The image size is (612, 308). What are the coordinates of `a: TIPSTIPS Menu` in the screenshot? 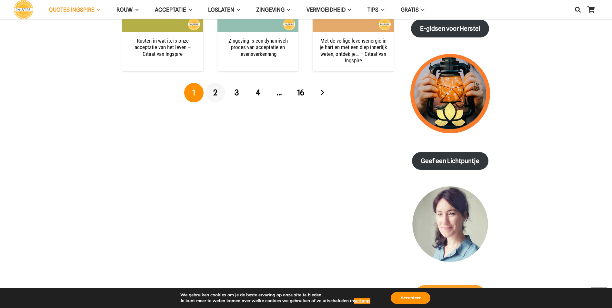 It's located at (376, 10).